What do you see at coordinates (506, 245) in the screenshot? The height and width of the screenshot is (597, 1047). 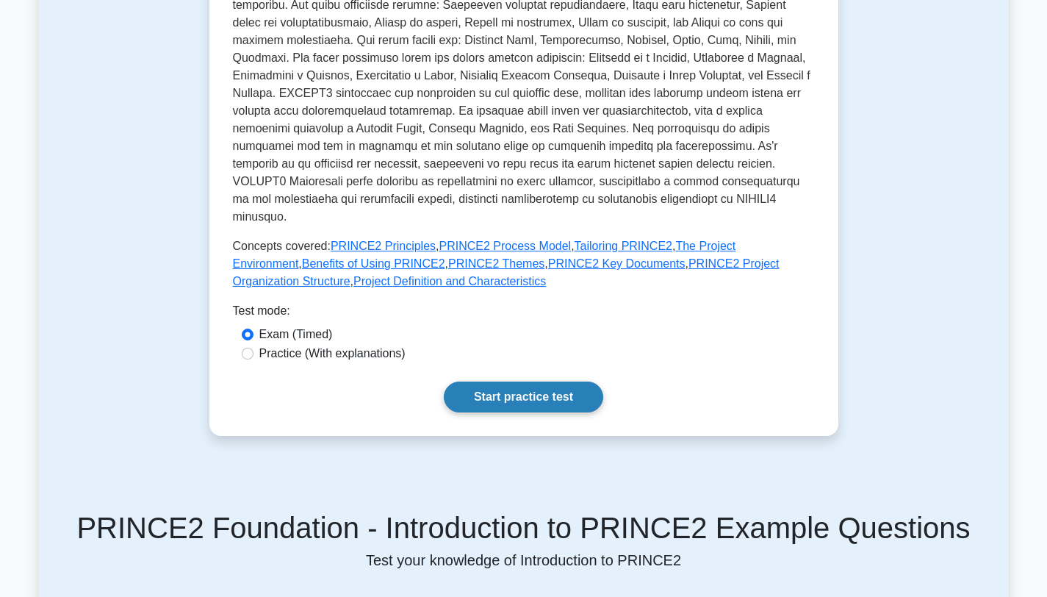 I see `a: PRINCE2 Process Model` at bounding box center [506, 245].